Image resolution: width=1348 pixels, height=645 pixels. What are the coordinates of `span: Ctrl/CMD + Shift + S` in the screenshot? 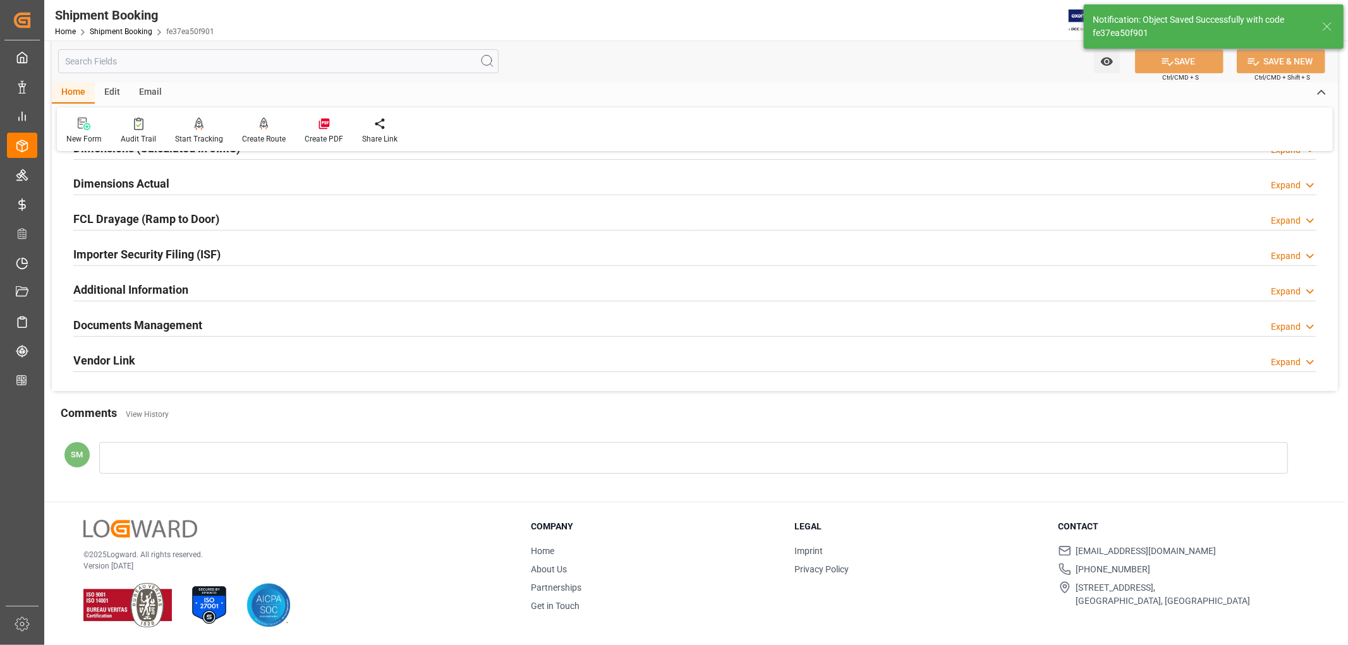 It's located at (1282, 77).